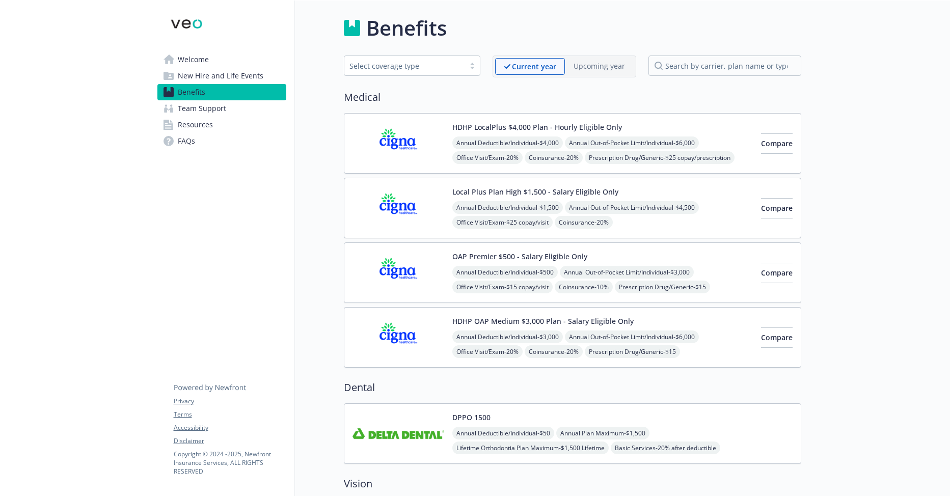  What do you see at coordinates (230, 401) in the screenshot?
I see `a: Privacy` at bounding box center [230, 401].